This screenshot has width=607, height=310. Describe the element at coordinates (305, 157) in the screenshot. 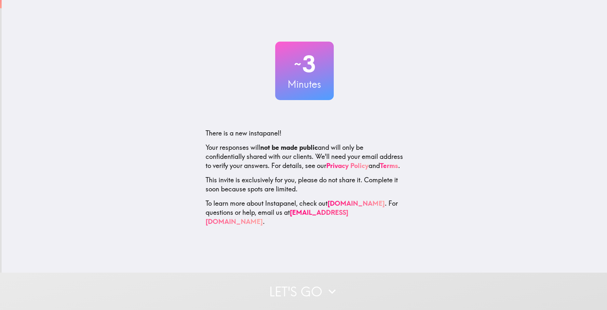

I see `p: Your responses will and will only be confidentially shared with our clients. We'll need your emai...` at that location.